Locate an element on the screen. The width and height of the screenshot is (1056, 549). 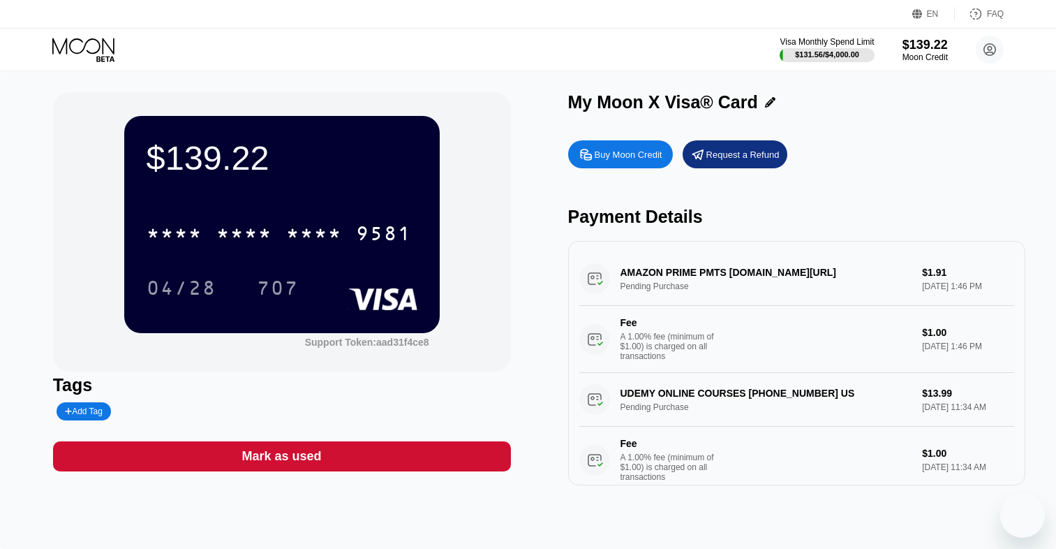
div: Tags is located at coordinates (282, 385).